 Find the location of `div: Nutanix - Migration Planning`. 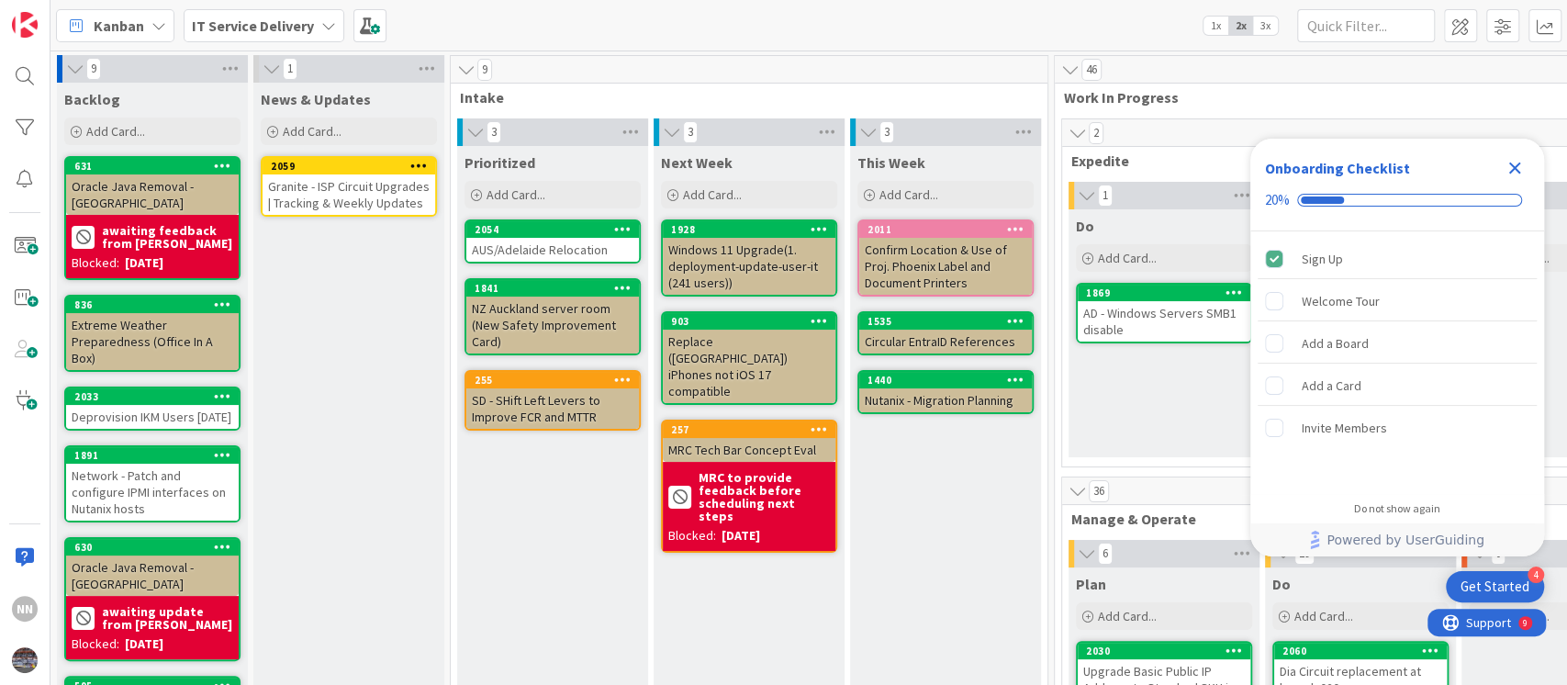

div: Nutanix - Migration Planning is located at coordinates (946, 400).